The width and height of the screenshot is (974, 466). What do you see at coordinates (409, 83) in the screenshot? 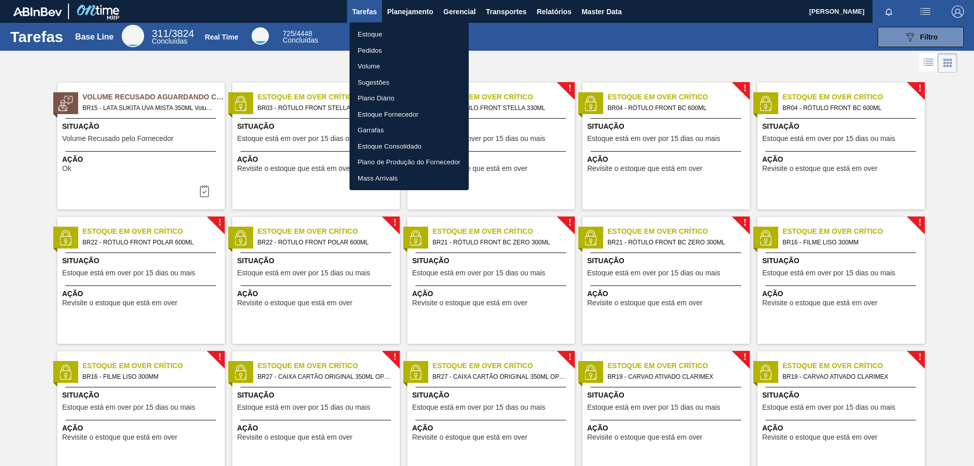
I see `li: Sugestões` at bounding box center [409, 83].